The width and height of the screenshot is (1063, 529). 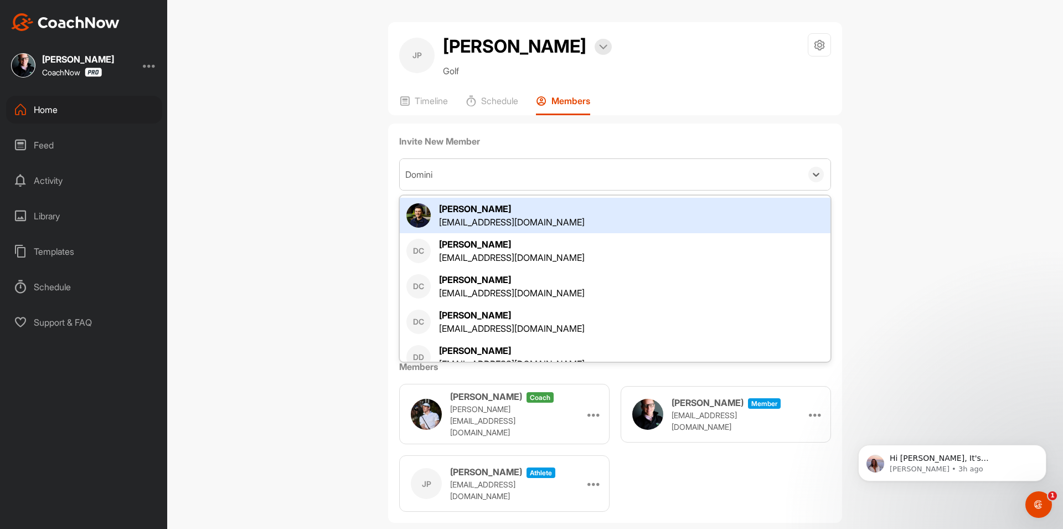 What do you see at coordinates (615, 141) in the screenshot?
I see `label: Invite New Member` at bounding box center [615, 141].